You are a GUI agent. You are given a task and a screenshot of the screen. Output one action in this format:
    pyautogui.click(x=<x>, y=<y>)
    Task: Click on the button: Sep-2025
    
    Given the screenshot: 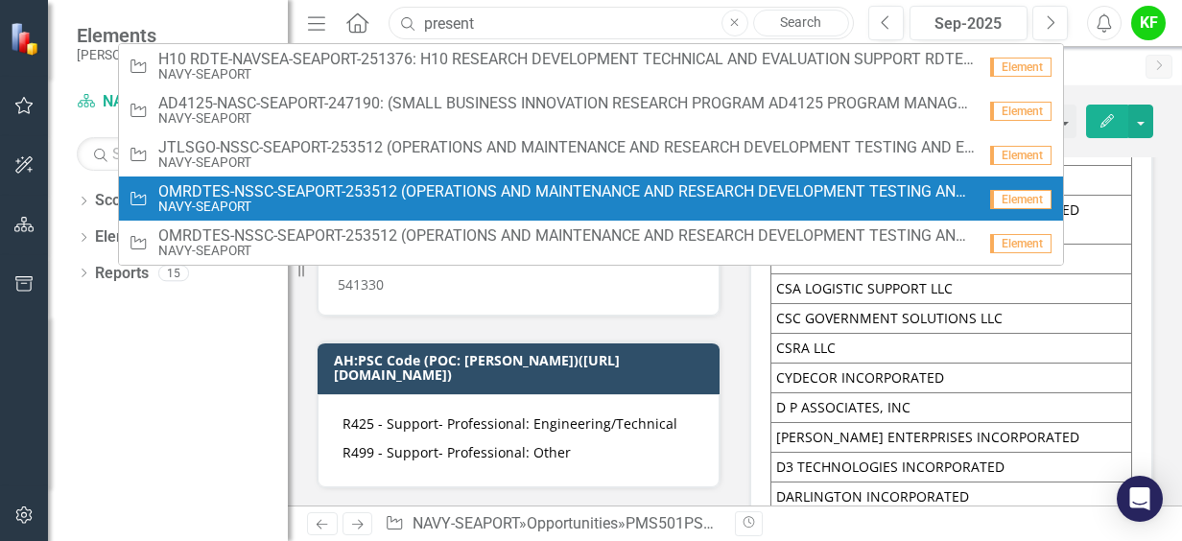 What is the action you would take?
    pyautogui.click(x=968, y=23)
    